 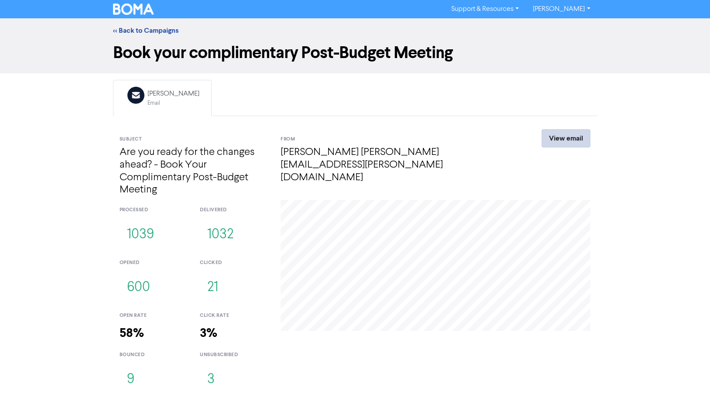 What do you see at coordinates (146, 31) in the screenshot?
I see `a: << Back to Campaigns` at bounding box center [146, 31].